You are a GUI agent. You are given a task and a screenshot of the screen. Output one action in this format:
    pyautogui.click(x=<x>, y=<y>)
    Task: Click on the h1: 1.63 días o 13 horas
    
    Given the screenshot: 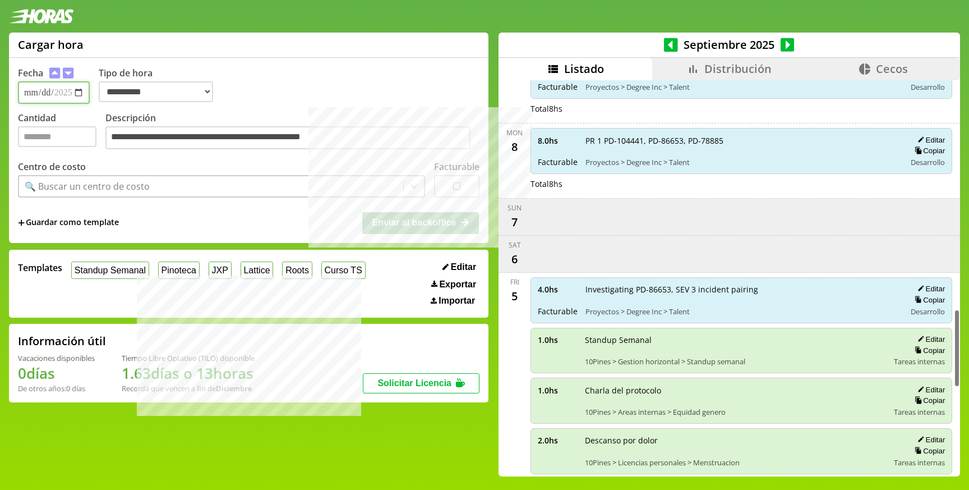 What is the action you would take?
    pyautogui.click(x=188, y=373)
    